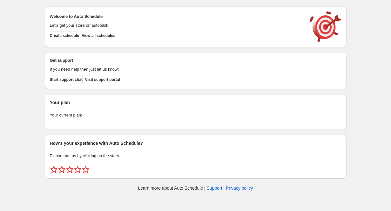 The image size is (391, 211). Describe the element at coordinates (196, 156) in the screenshot. I see `p: Please rate us by clicking on the stars` at that location.